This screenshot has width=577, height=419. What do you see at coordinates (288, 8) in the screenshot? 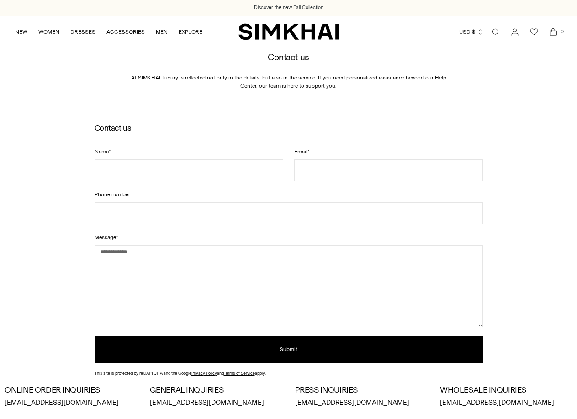
I see `h3: Discover the new Fall Collection` at bounding box center [288, 8].